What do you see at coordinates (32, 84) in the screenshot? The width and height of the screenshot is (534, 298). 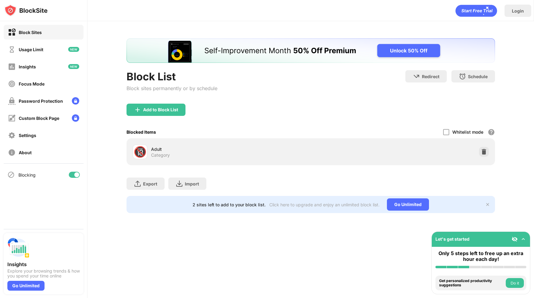 I see `div: Focus Mode` at bounding box center [32, 84].